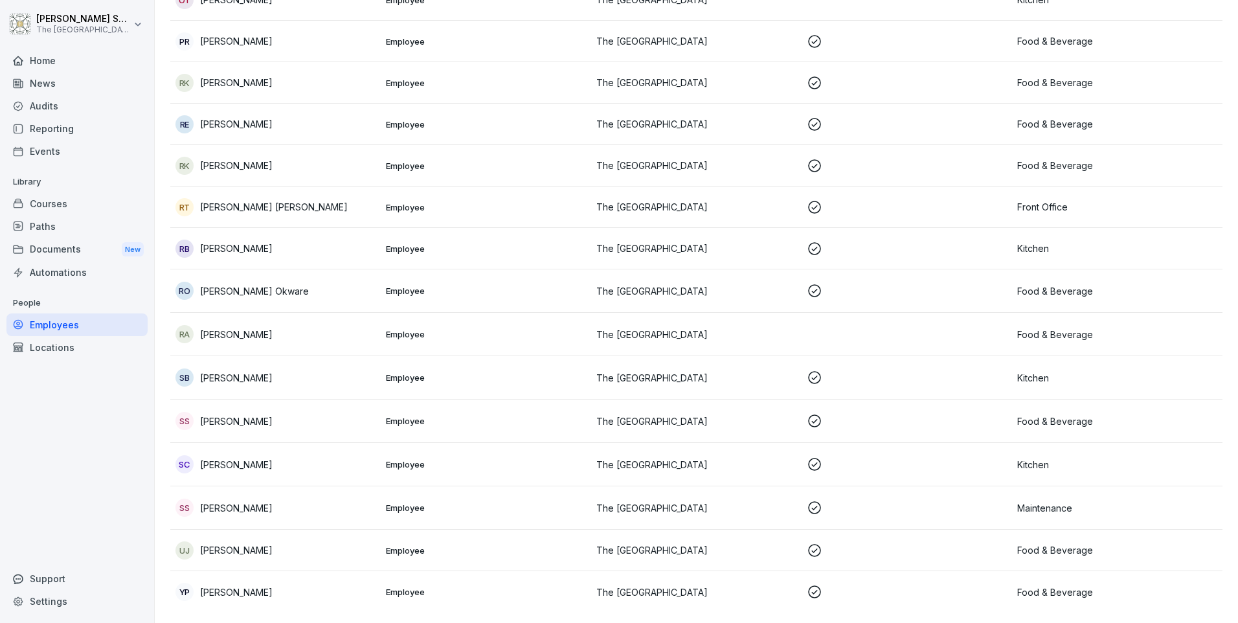 Image resolution: width=1238 pixels, height=623 pixels. What do you see at coordinates (185, 124) in the screenshot?
I see `div: RE` at bounding box center [185, 124].